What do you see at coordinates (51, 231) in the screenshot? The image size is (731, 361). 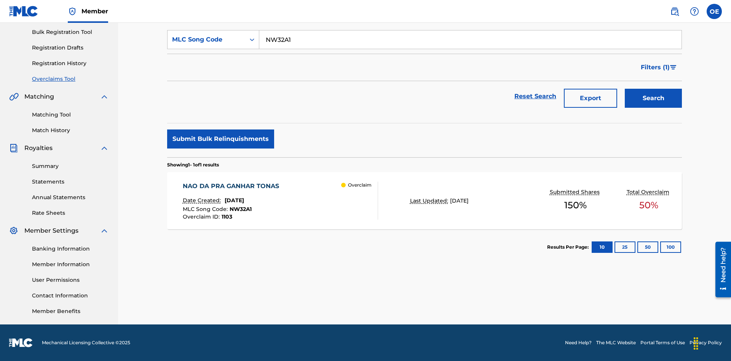 I see `span: Member Settings` at bounding box center [51, 231].